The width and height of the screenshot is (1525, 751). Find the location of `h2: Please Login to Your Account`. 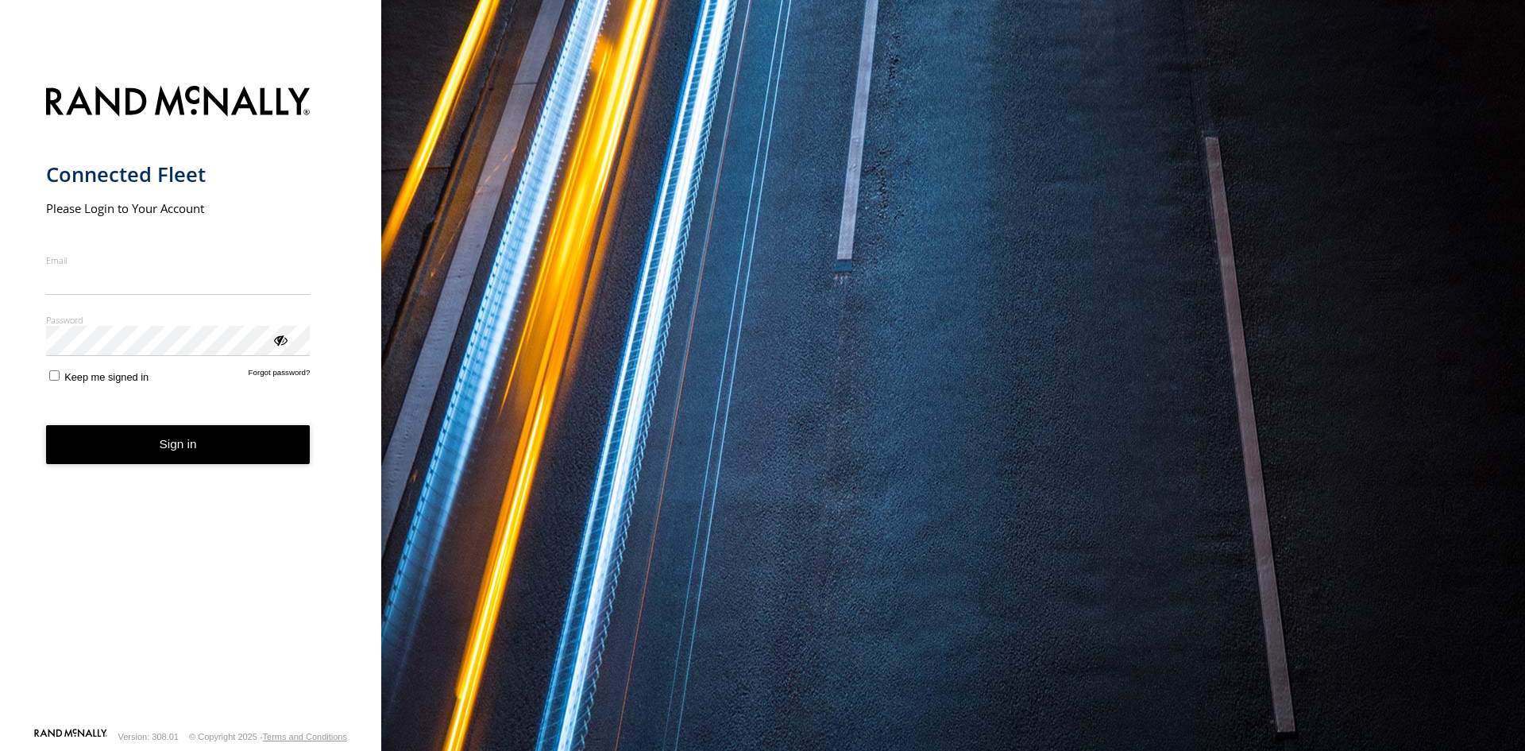

h2: Please Login to Your Account is located at coordinates (178, 208).